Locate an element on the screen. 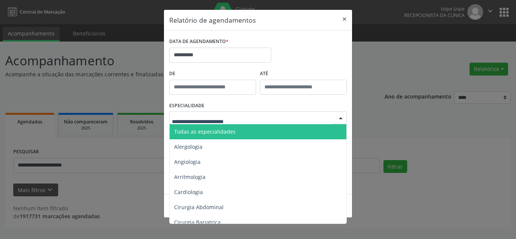 This screenshot has width=516, height=239. label: ATÉ is located at coordinates (304, 74).